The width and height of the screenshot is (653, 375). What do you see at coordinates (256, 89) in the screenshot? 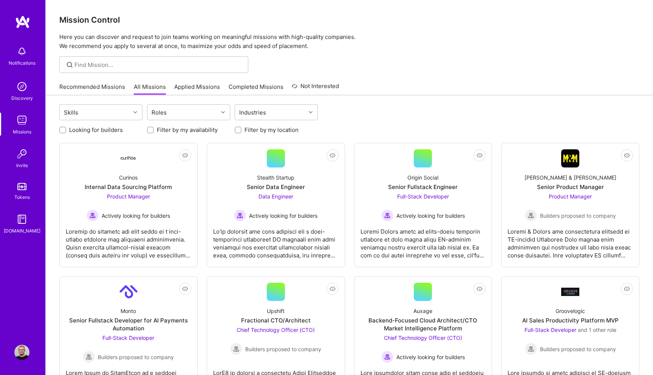
I see `a: Completed Missions` at bounding box center [256, 89].